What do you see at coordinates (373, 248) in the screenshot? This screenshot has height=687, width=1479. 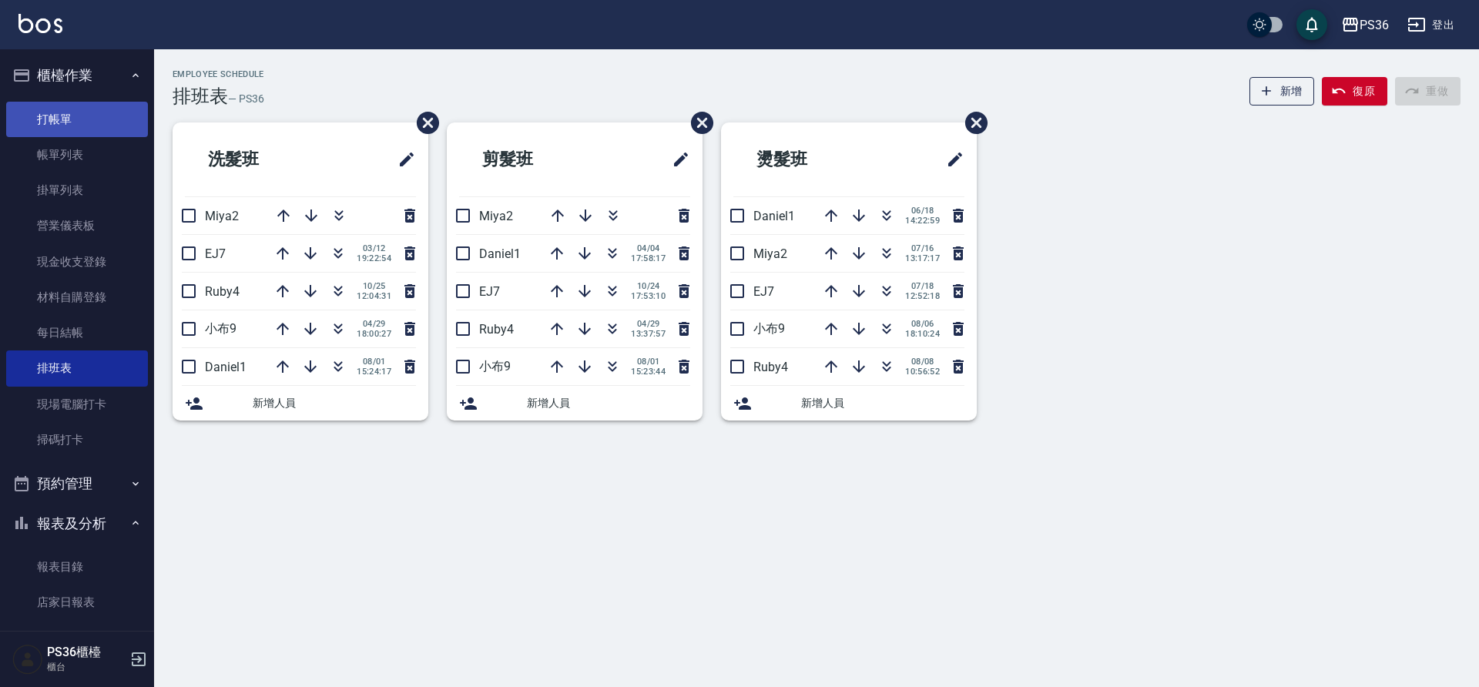 I see `span: 03/12` at bounding box center [373, 248].